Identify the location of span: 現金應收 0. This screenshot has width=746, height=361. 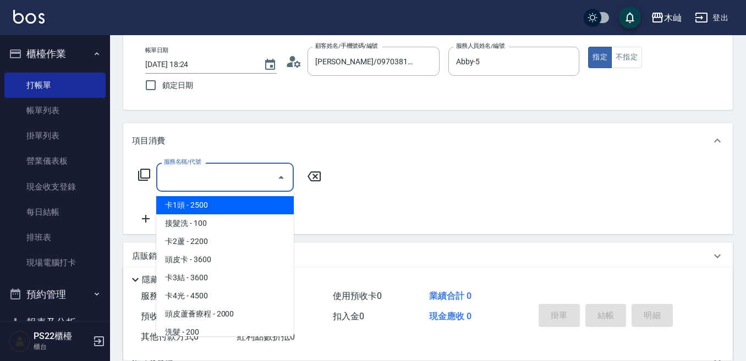
(450, 316).